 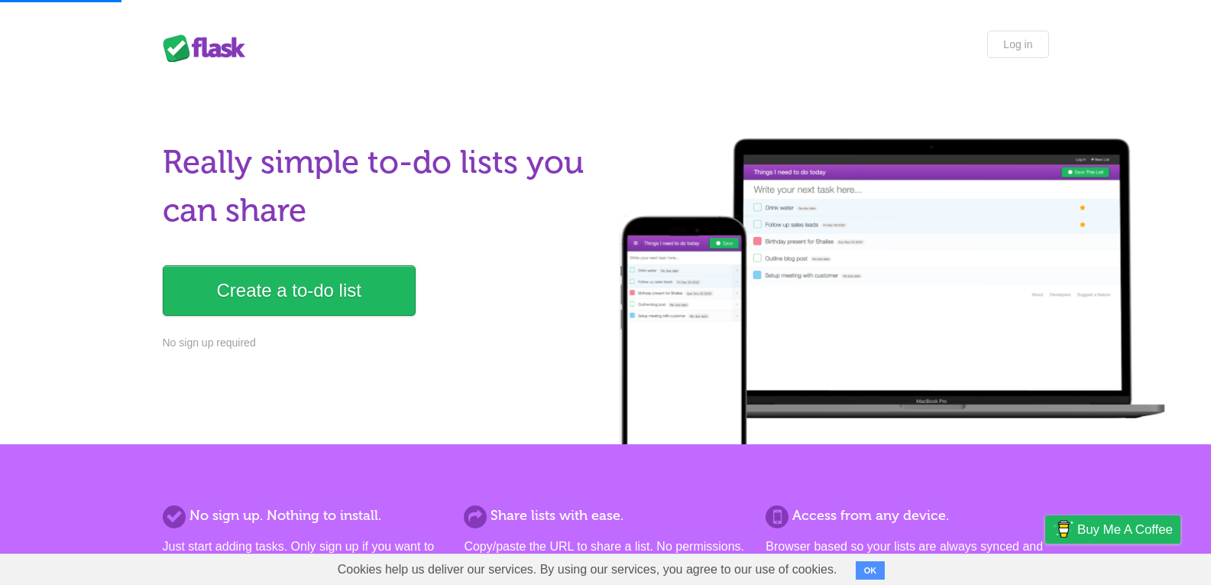 I want to click on a: Create a to-do list, so click(x=289, y=290).